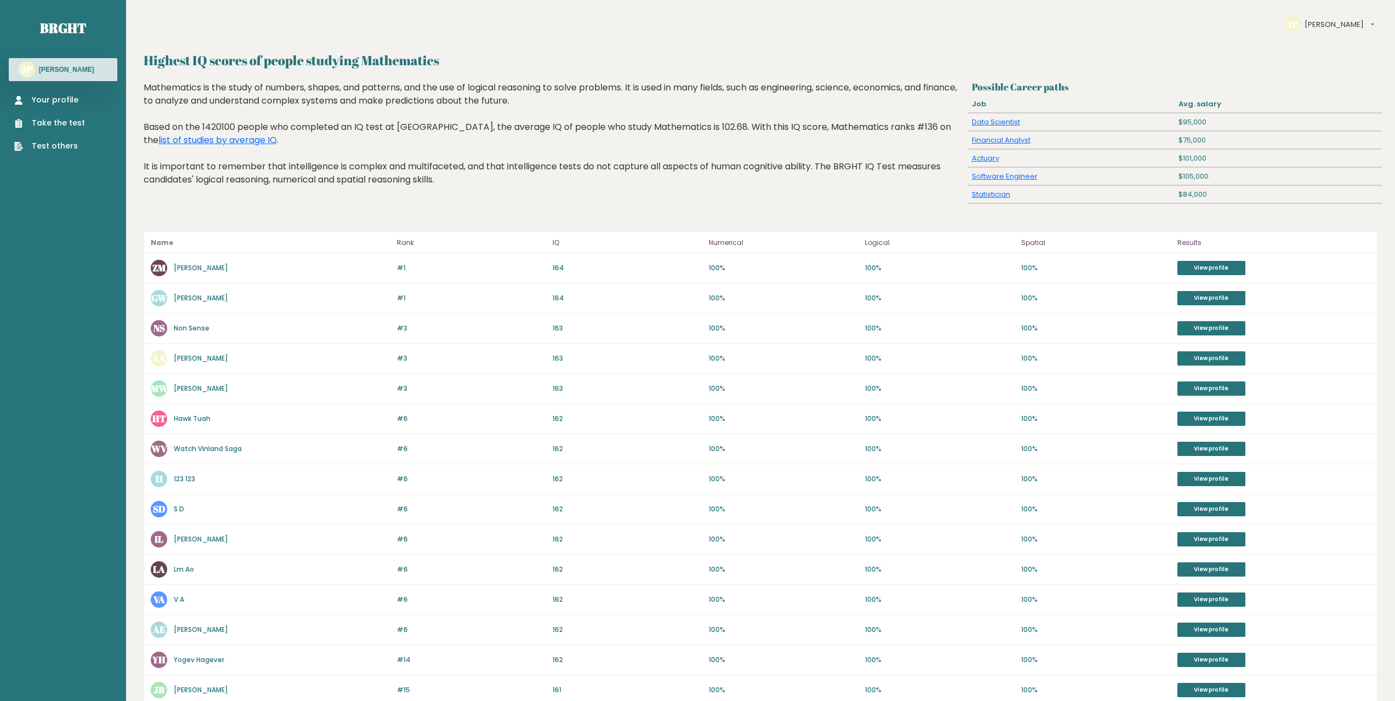 The height and width of the screenshot is (701, 1395). What do you see at coordinates (627, 690) in the screenshot?
I see `p: 161` at bounding box center [627, 690].